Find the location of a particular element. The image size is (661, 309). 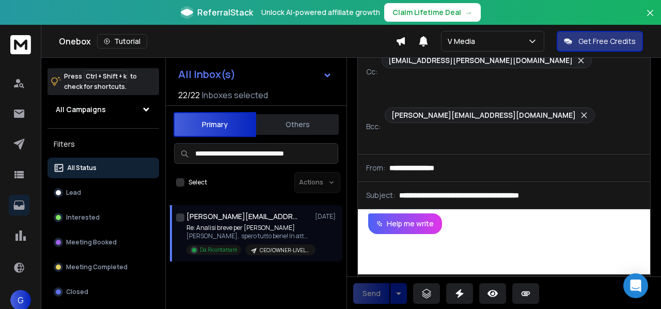

p: Subject: is located at coordinates (380, 195).